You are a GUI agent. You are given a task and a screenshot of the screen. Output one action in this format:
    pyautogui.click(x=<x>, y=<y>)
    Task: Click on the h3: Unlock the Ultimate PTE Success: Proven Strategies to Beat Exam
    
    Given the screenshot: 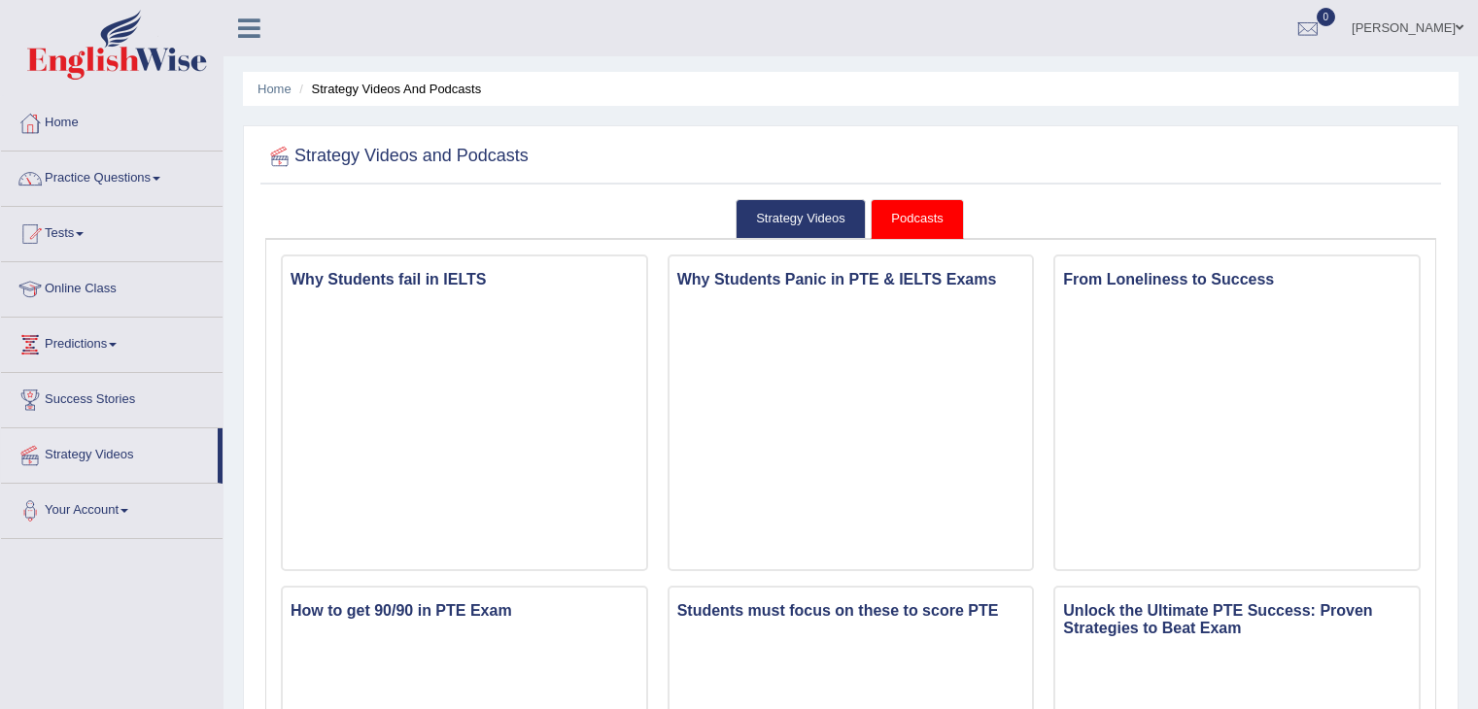 What is the action you would take?
    pyautogui.click(x=1237, y=619)
    